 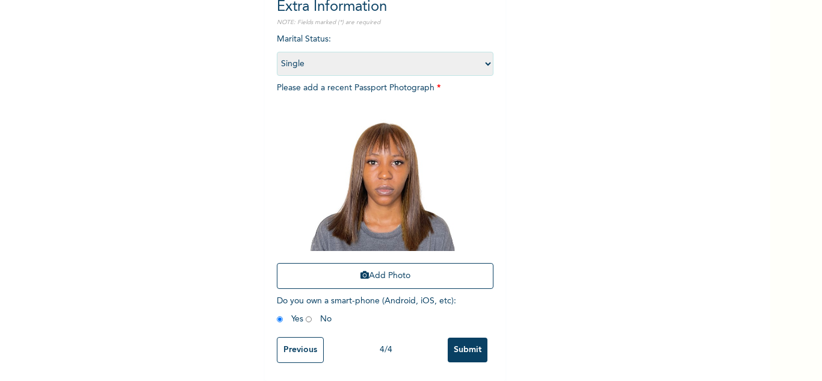 I want to click on span: Do you own a smart-phone (Android, iOS, etc) : Yes No, so click(x=366, y=310).